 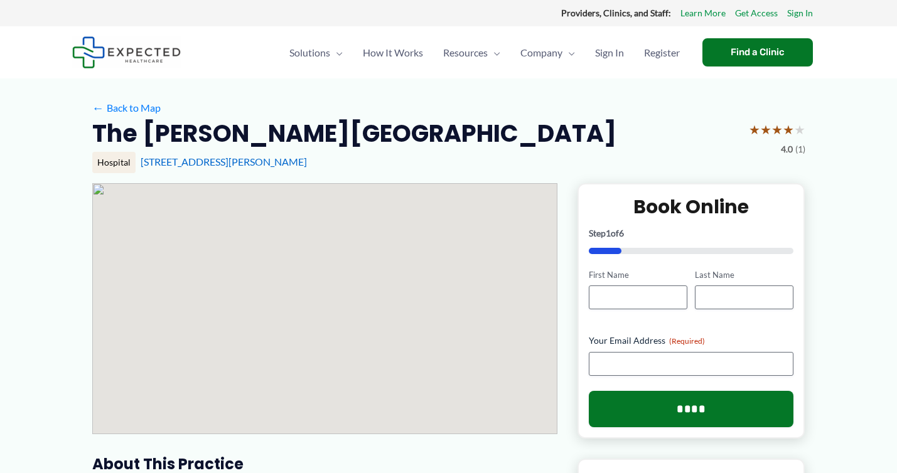 I want to click on span: 1, so click(x=608, y=233).